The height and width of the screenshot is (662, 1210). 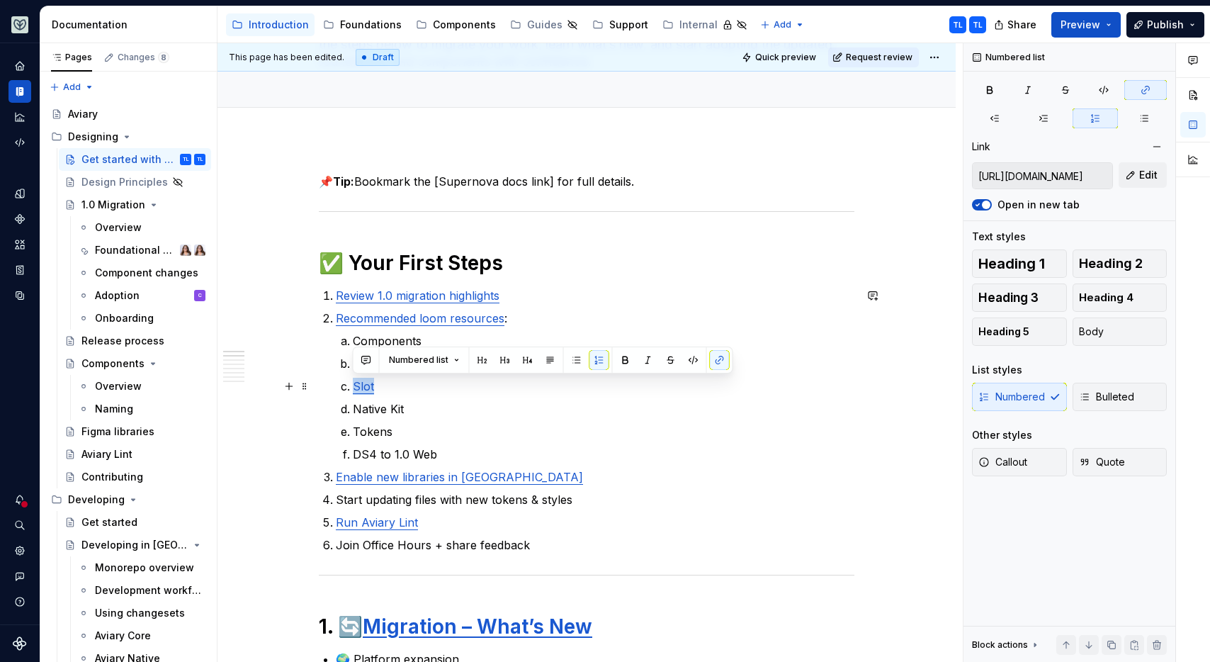 What do you see at coordinates (124, 318) in the screenshot?
I see `div: Onboarding` at bounding box center [124, 318].